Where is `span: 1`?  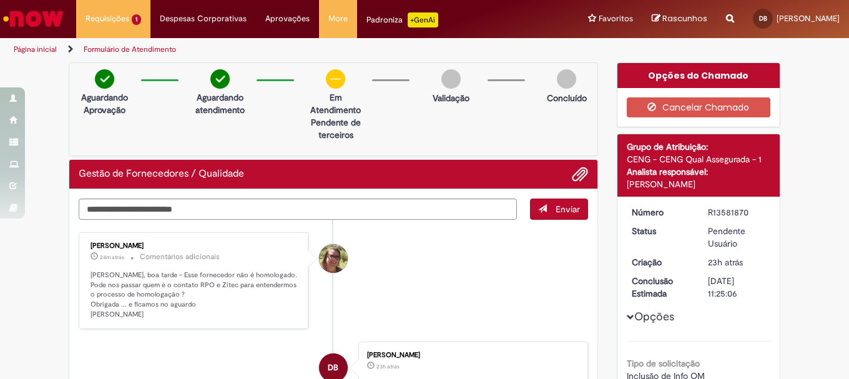
span: 1 is located at coordinates (136, 19).